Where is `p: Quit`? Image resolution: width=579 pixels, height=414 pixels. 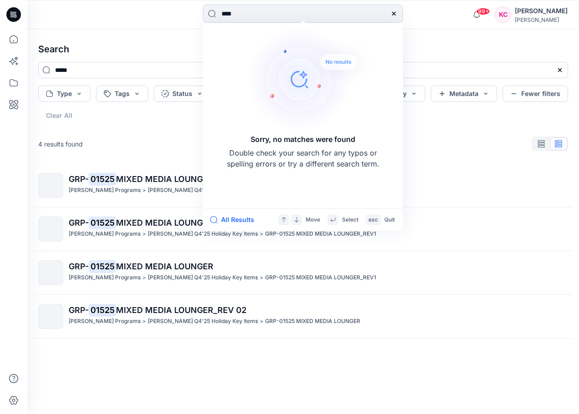
p: Quit is located at coordinates (389, 220).